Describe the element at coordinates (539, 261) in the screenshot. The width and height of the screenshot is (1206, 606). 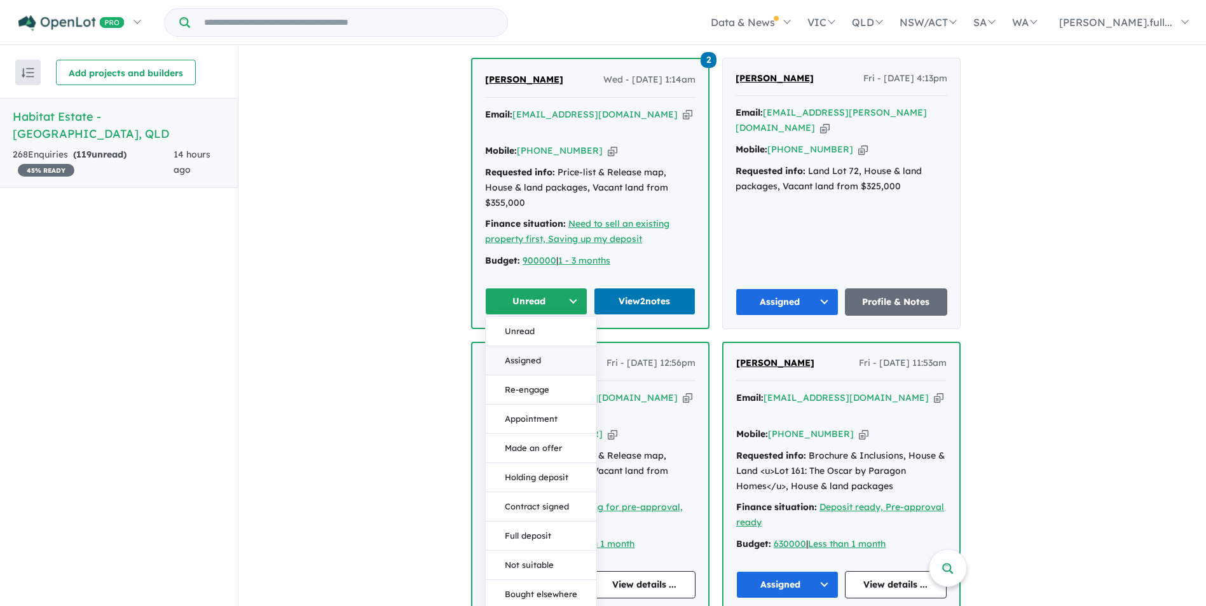
I see `u: 900000` at that location.